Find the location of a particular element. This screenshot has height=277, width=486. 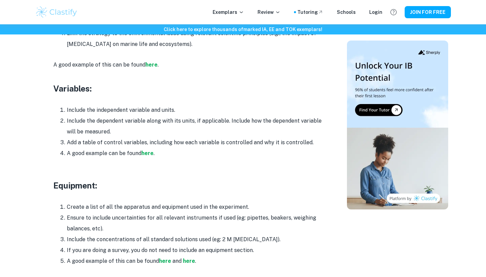

p: Review is located at coordinates (269, 12).